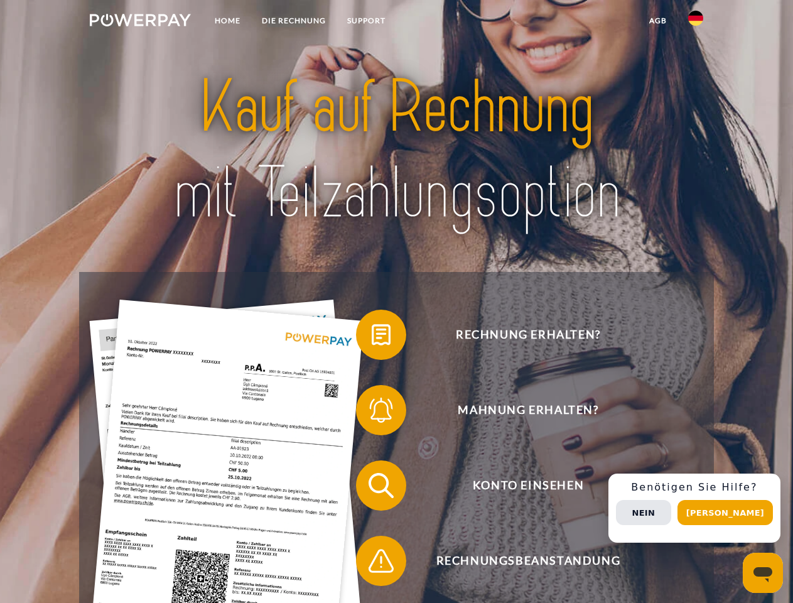 Image resolution: width=793 pixels, height=603 pixels. What do you see at coordinates (396, 150) in the screenshot?
I see `img: title-powerpay_de.svg` at bounding box center [396, 150].